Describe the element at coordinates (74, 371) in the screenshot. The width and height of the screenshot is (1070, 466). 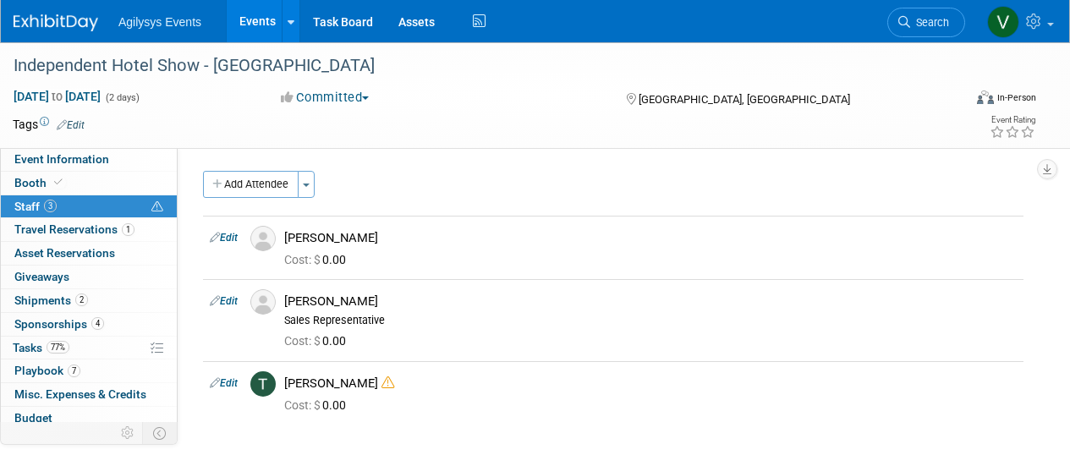
I see `span: 7` at that location.